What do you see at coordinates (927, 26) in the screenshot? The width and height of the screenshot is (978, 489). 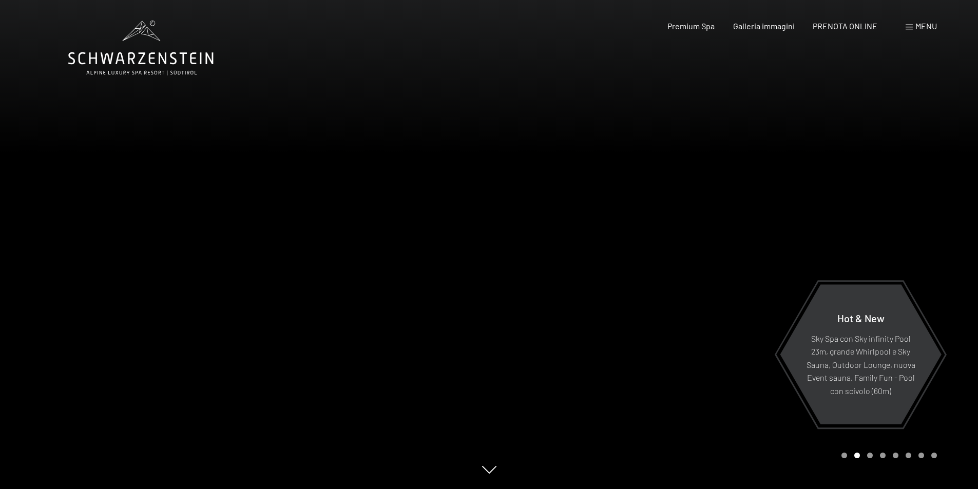 I see `span: Menu` at bounding box center [927, 26].